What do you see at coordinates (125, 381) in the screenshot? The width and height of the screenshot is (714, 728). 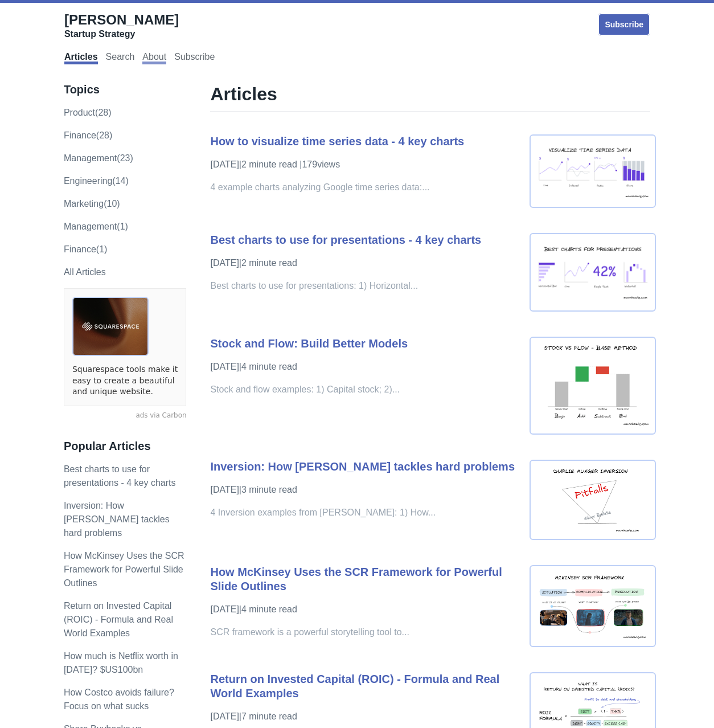 I see `a: Squarespace tools make it easy to create a beautiful and unique website.` at bounding box center [125, 381].